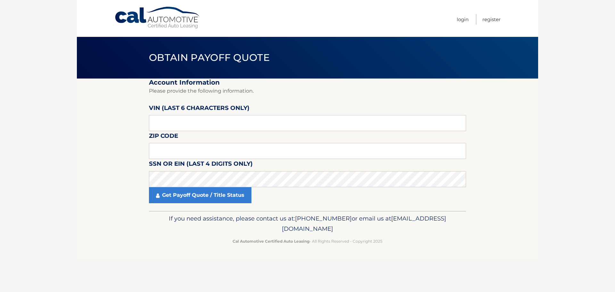  What do you see at coordinates (271, 241) in the screenshot?
I see `strong: Cal Automotive Certified Auto Leasing` at bounding box center [271, 241].